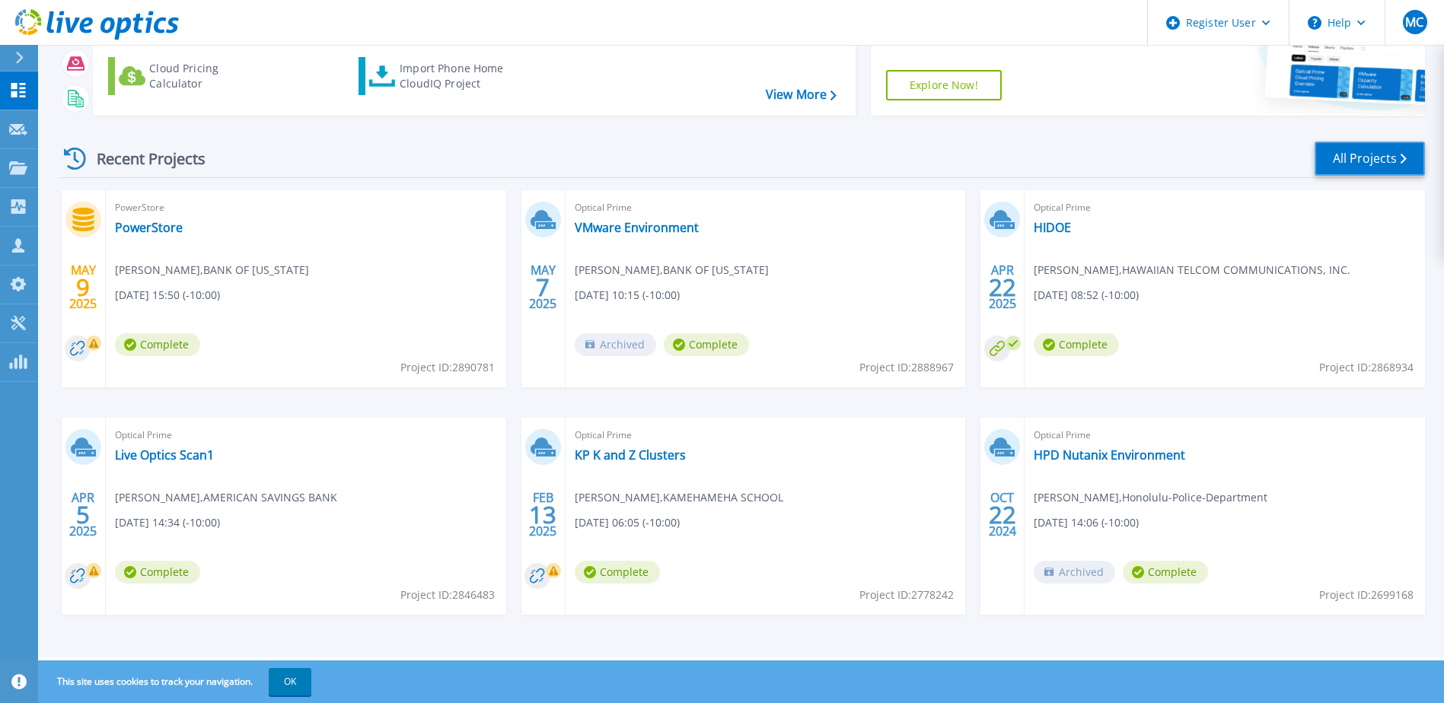 Image resolution: width=1444 pixels, height=703 pixels. Describe the element at coordinates (83, 287) in the screenshot. I see `span: 9` at that location.